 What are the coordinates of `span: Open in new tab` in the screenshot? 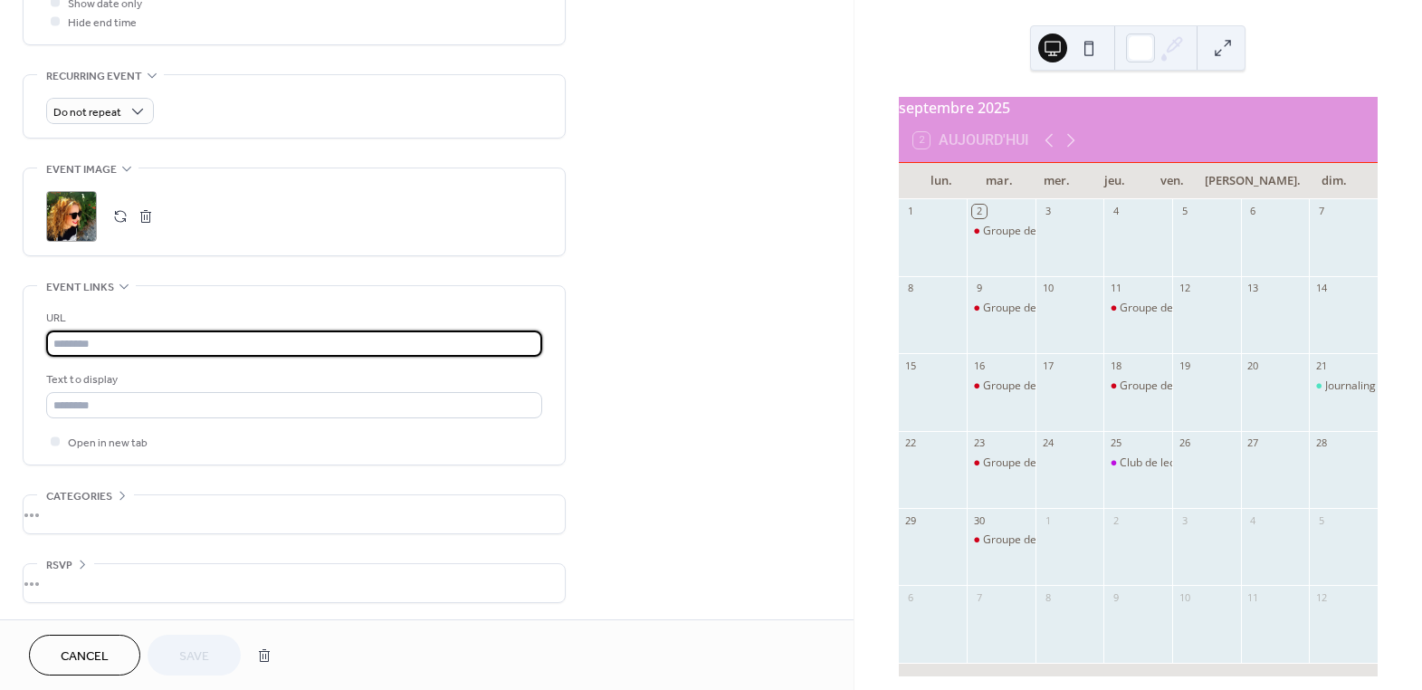 It's located at (108, 443).